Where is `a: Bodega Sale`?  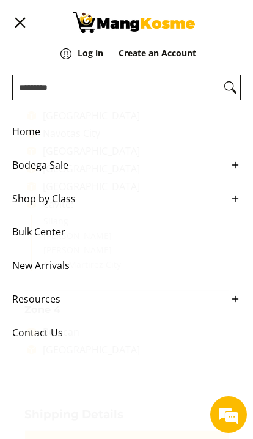
a: Bodega Sale is located at coordinates (127, 165).